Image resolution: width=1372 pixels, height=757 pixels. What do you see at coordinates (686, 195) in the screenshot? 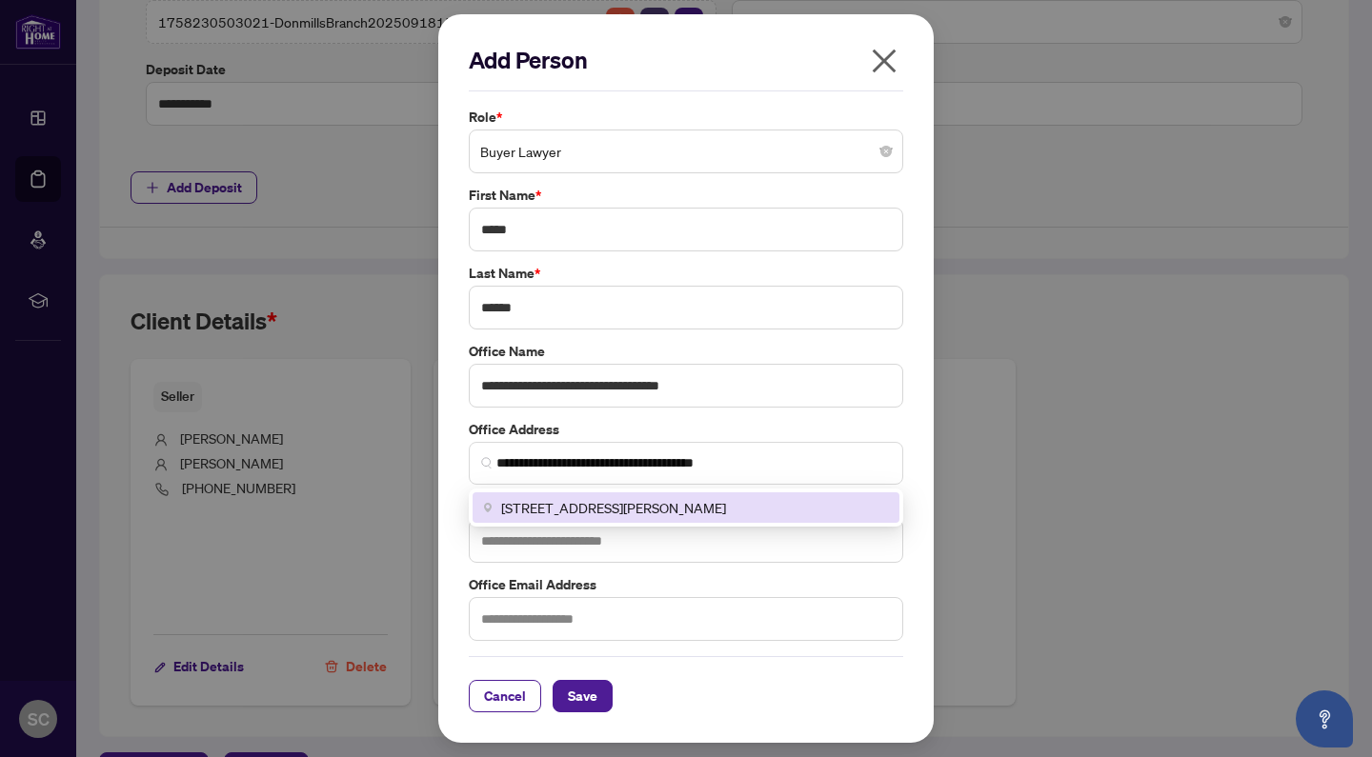
I see `label: First Name` at bounding box center [686, 195].